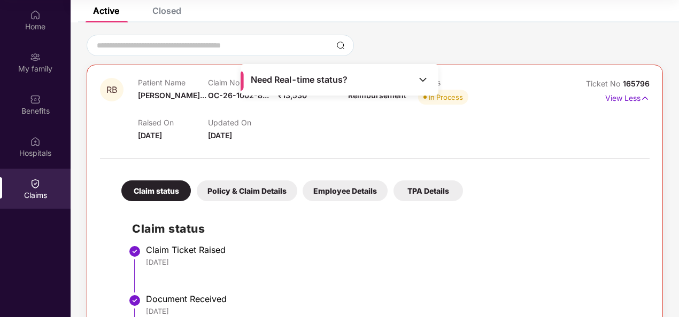  What do you see at coordinates (156, 191) in the screenshot?
I see `div: Claim status` at bounding box center [156, 191].